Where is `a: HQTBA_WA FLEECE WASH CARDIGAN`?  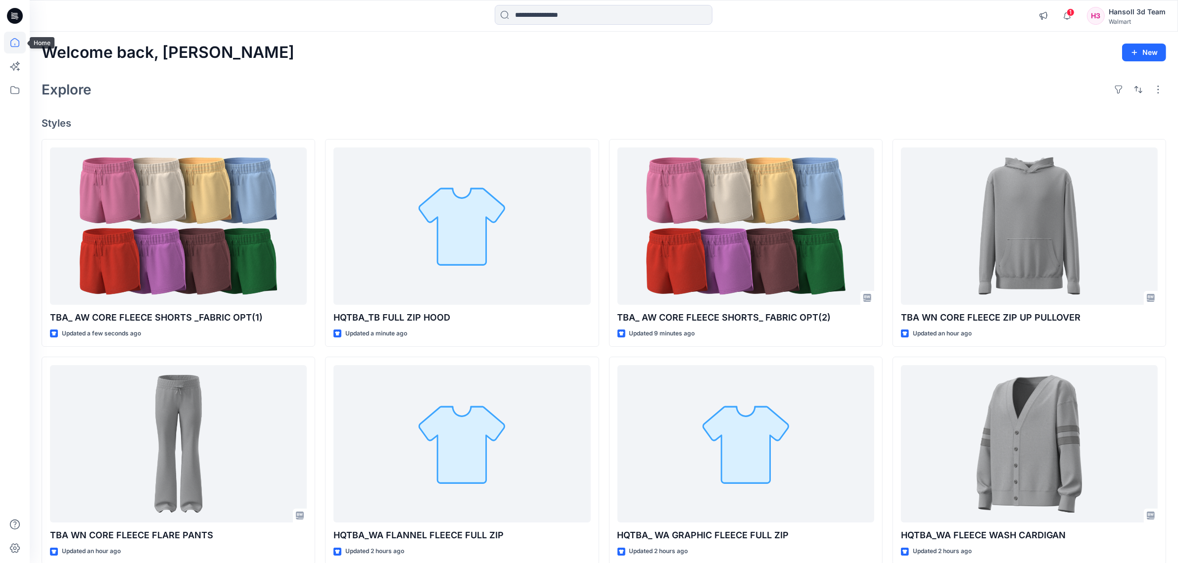
a: HQTBA_WA FLEECE WASH CARDIGAN is located at coordinates (1029, 444).